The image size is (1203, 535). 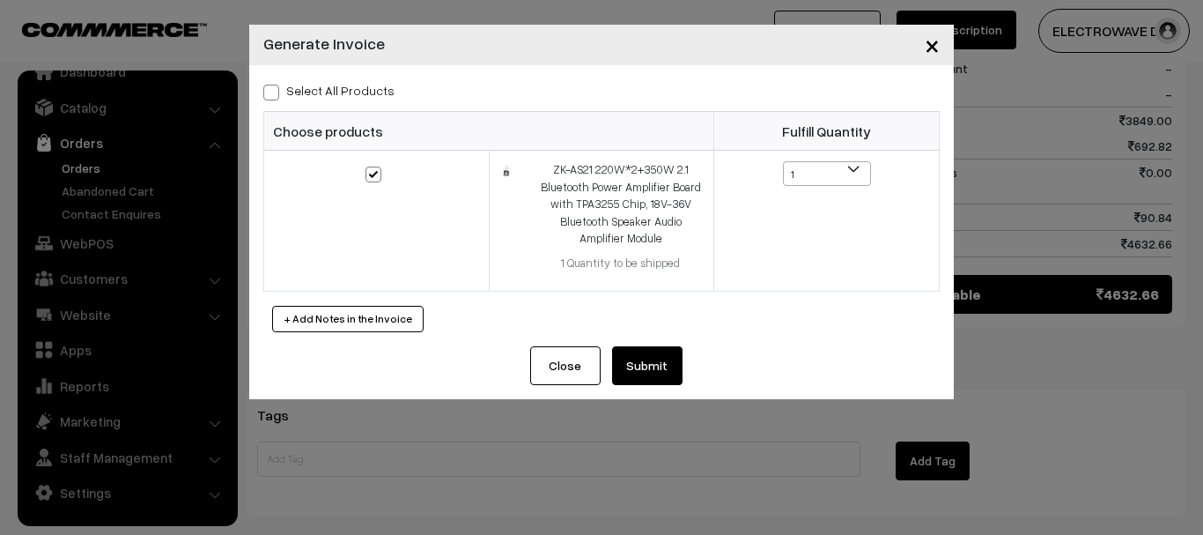 What do you see at coordinates (506, 171) in the screenshot?
I see `img: 17510071302945IMG-20250627-WA0023.jpg` at bounding box center [506, 171].